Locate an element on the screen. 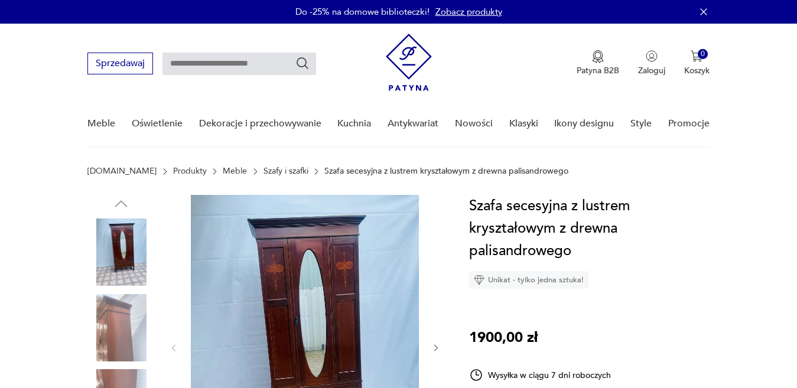  a: Oświetlenie is located at coordinates (157, 123).